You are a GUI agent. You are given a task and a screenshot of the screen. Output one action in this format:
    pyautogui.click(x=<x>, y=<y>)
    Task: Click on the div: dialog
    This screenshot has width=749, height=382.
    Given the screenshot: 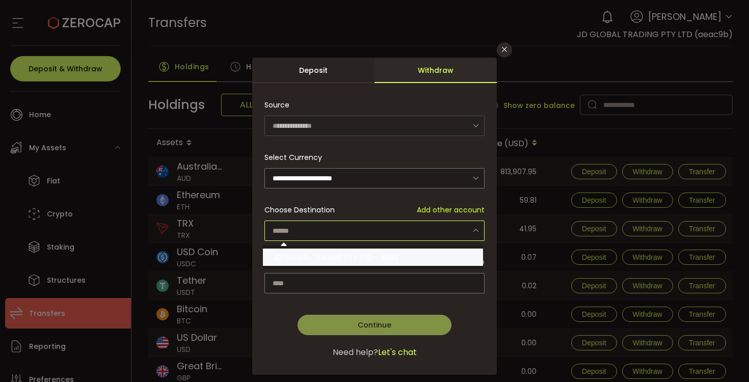 What is the action you would take?
    pyautogui.click(x=374, y=216)
    